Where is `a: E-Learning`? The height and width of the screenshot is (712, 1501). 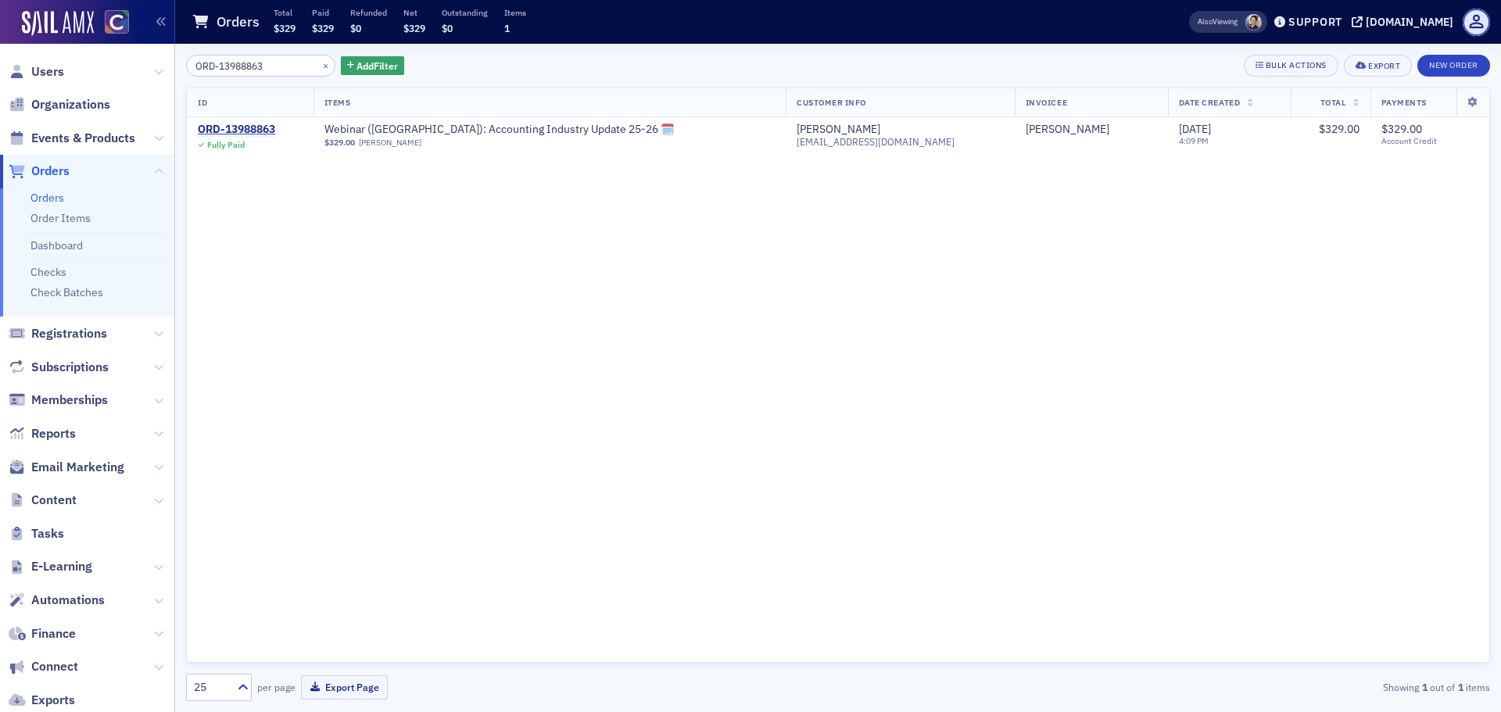 a: E-Learning is located at coordinates (50, 567).